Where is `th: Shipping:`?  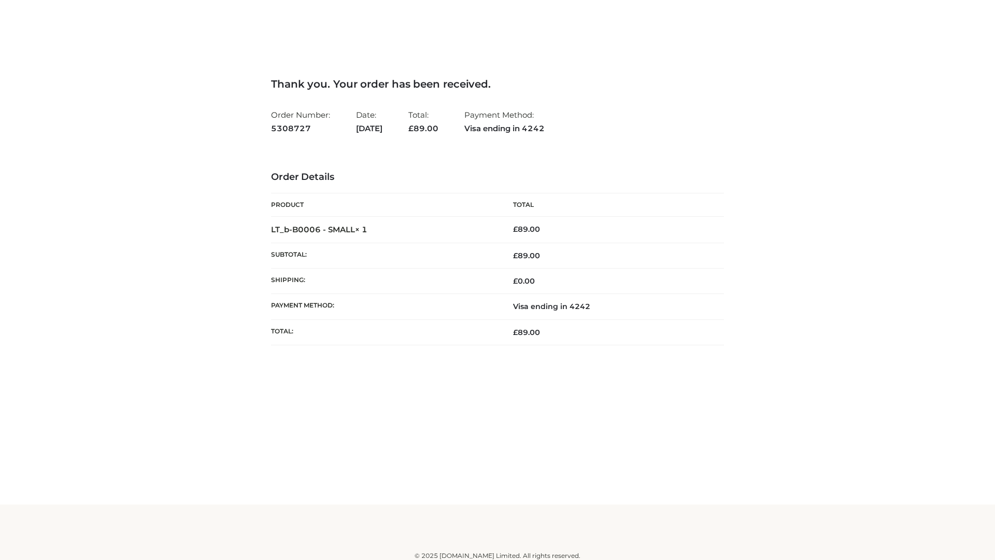
th: Shipping: is located at coordinates (384, 281).